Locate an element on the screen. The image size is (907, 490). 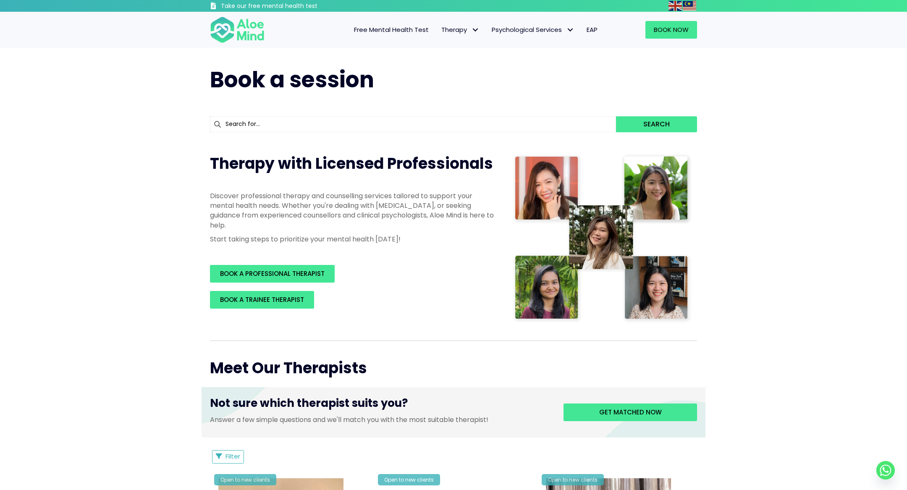
a: Take our free mental health test is located at coordinates (286, 7).